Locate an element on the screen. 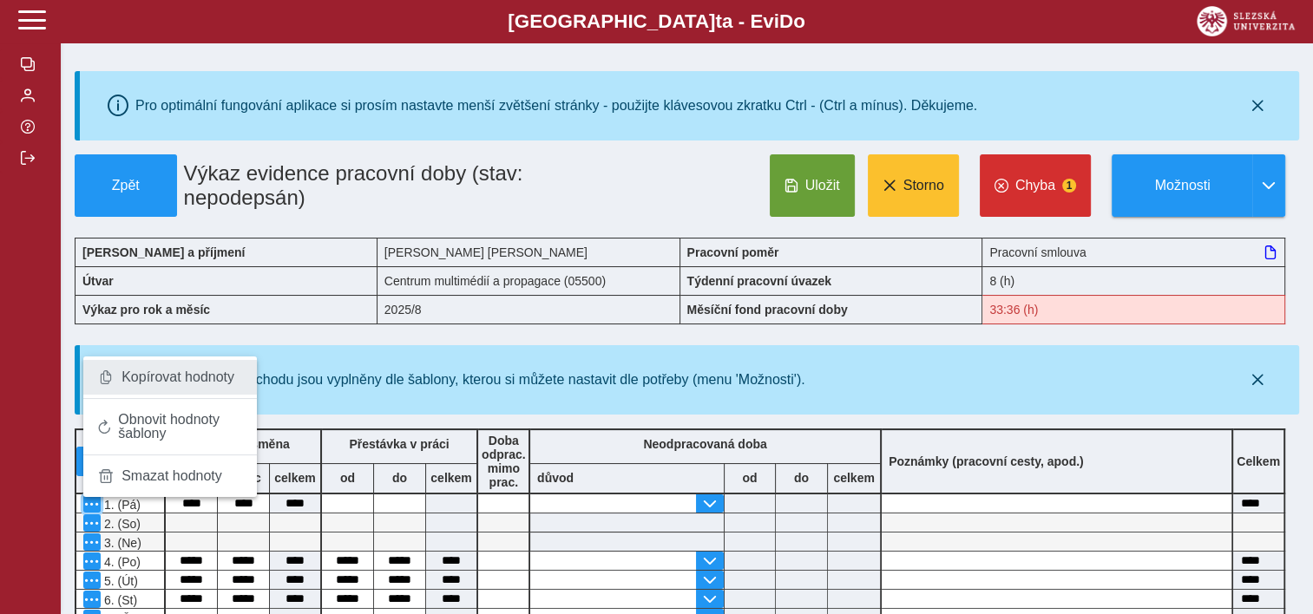 This screenshot has height=614, width=1313. b: Poznámky (pracovní cesty, apod.) is located at coordinates (986, 462).